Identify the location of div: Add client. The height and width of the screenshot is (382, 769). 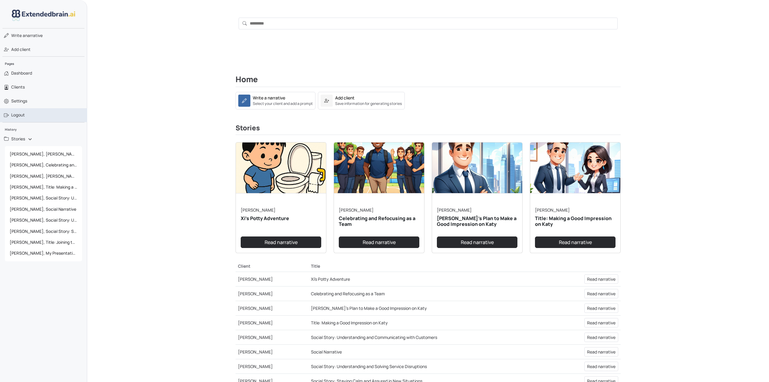
(345, 98).